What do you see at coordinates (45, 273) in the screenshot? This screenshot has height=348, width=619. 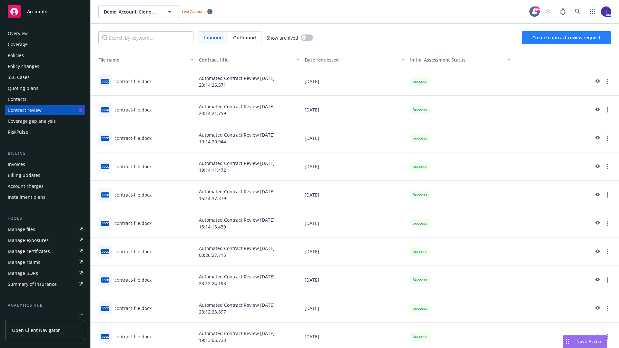 I see `a: Manage BORs` at bounding box center [45, 273].